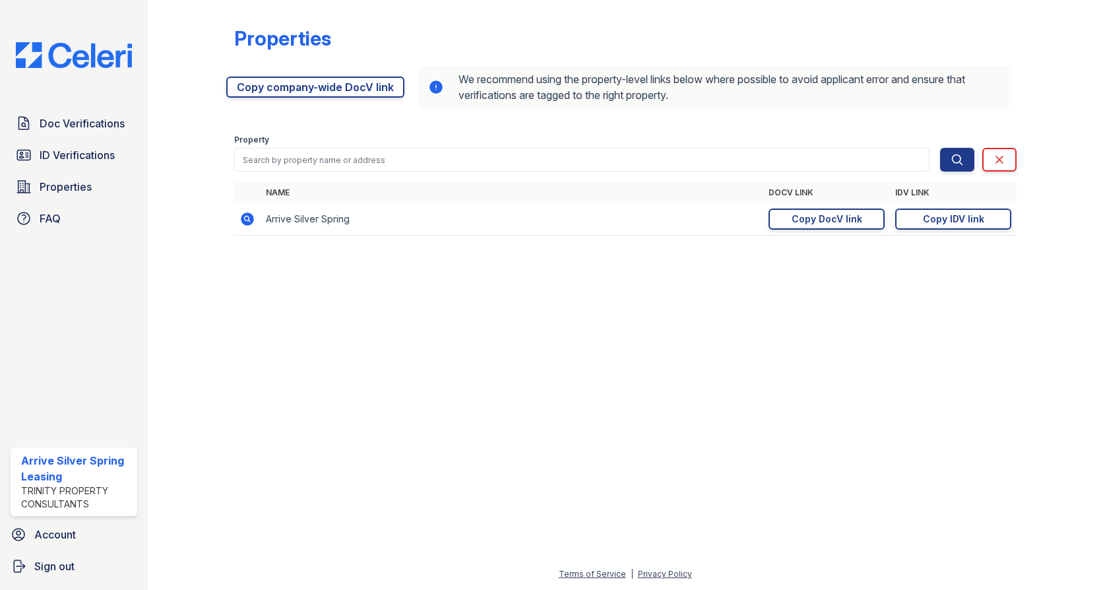 The width and height of the screenshot is (1103, 590). What do you see at coordinates (74, 123) in the screenshot?
I see `a: Doc Verifications` at bounding box center [74, 123].